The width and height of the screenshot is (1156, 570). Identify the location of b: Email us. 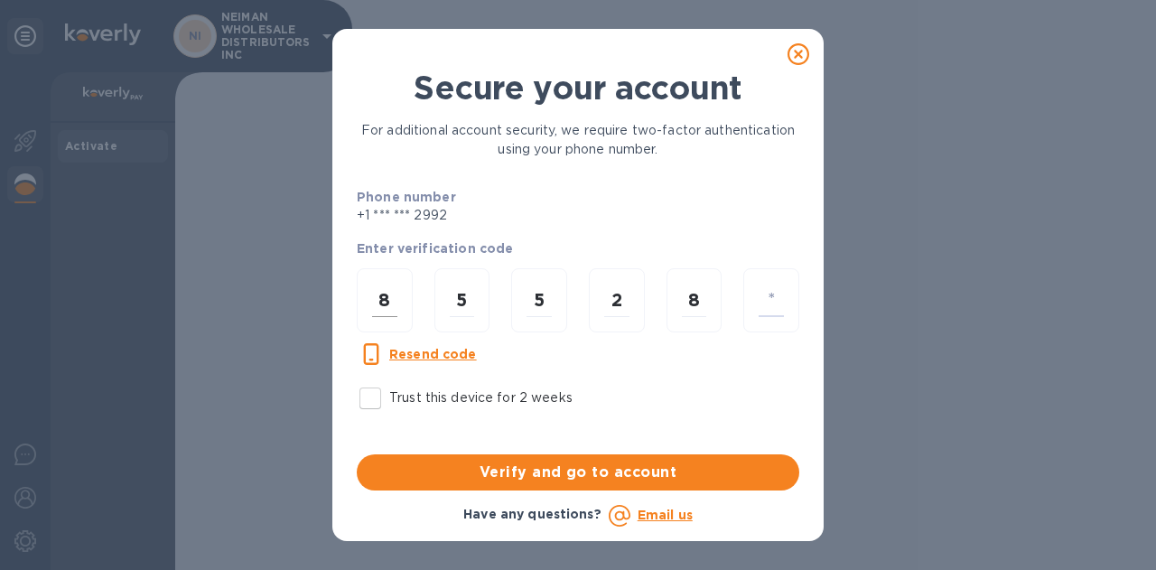
(665, 515).